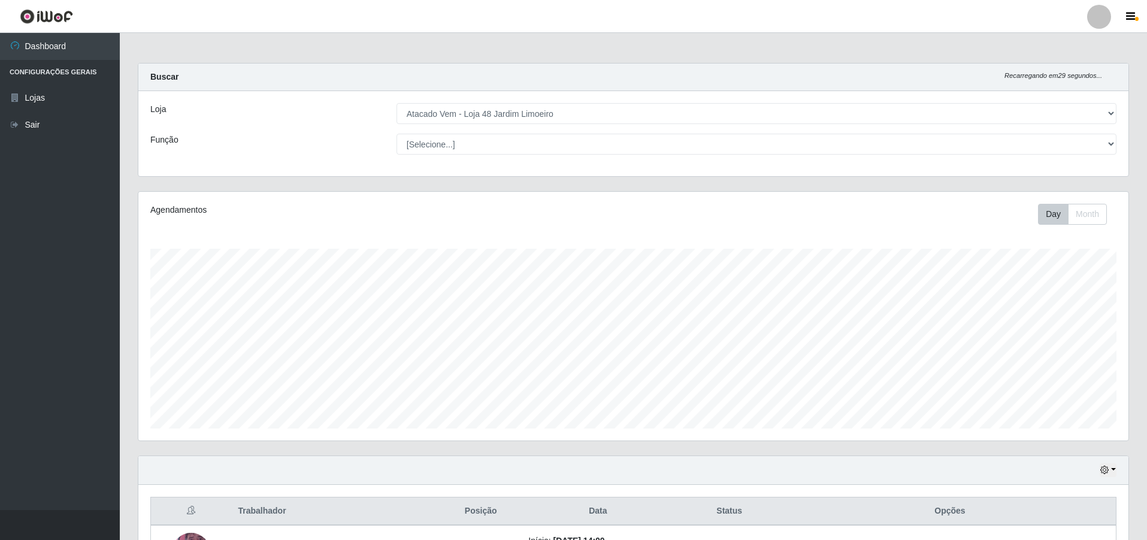 The image size is (1147, 540). What do you see at coordinates (164, 140) in the screenshot?
I see `label: Função` at bounding box center [164, 140].